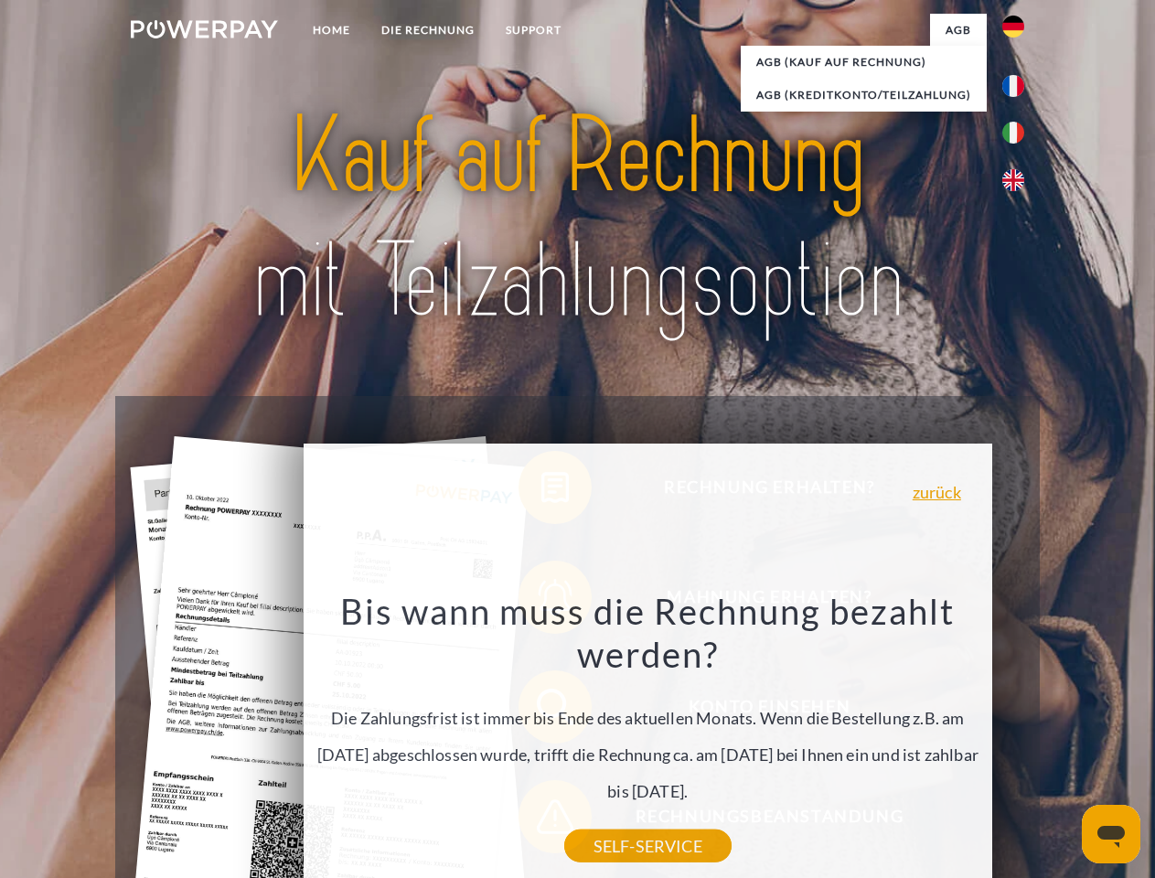 This screenshot has width=1155, height=878. I want to click on a: AGB (Kauf auf Rechnung), so click(863, 62).